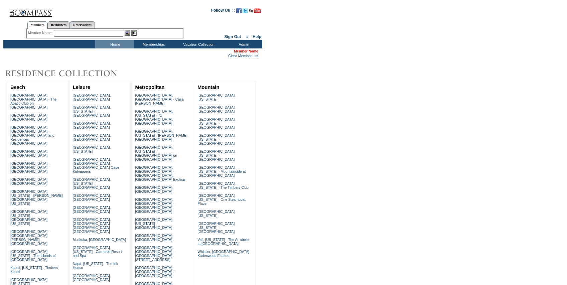 Image resolution: width=567 pixels, height=285 pixels. Describe the element at coordinates (37, 25) in the screenshot. I see `a: Members` at that location.